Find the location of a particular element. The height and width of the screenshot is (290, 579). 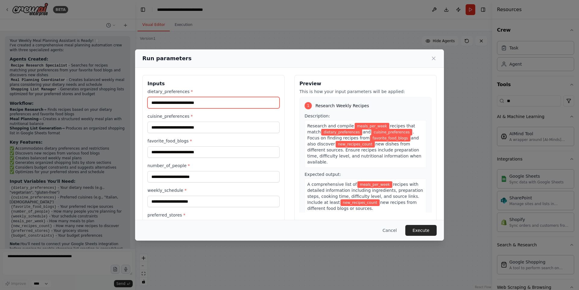

span: and also discover is located at coordinates (363, 141).